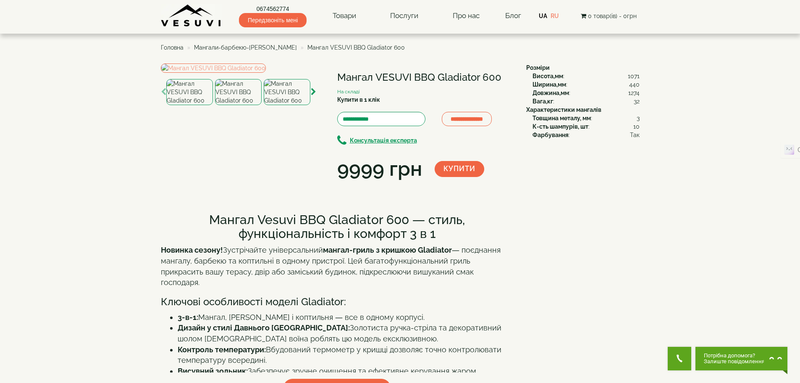  Describe the element at coordinates (609, 16) in the screenshot. I see `button: 0 товар(ів) - 0грн` at that location.